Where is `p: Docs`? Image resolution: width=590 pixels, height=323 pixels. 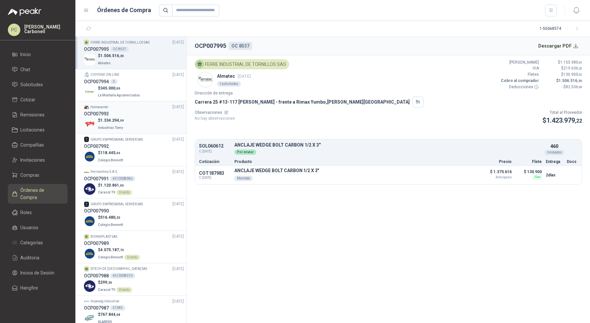
p: Docs is located at coordinates (572, 162).